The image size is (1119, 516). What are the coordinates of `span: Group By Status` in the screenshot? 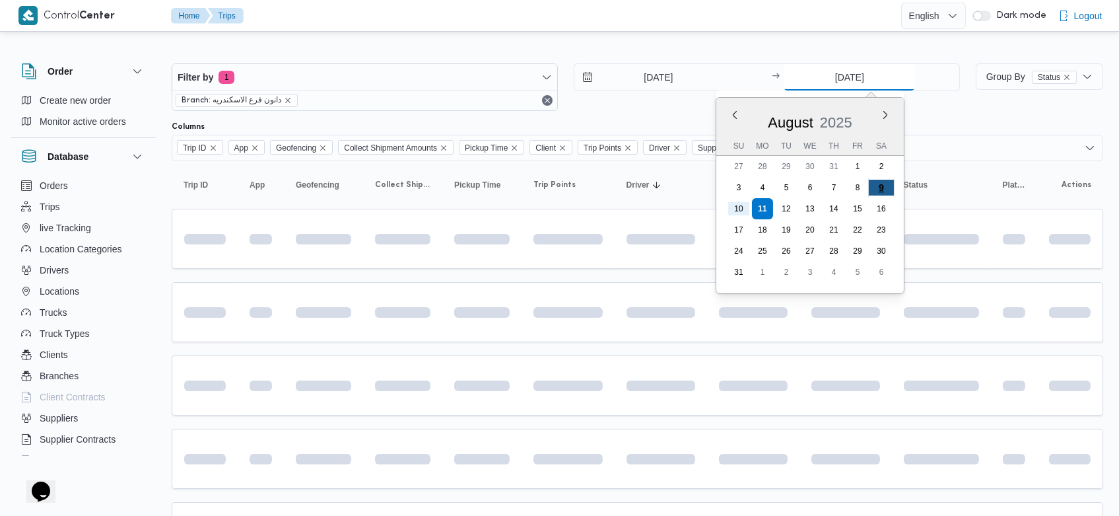 It's located at (1031, 77).